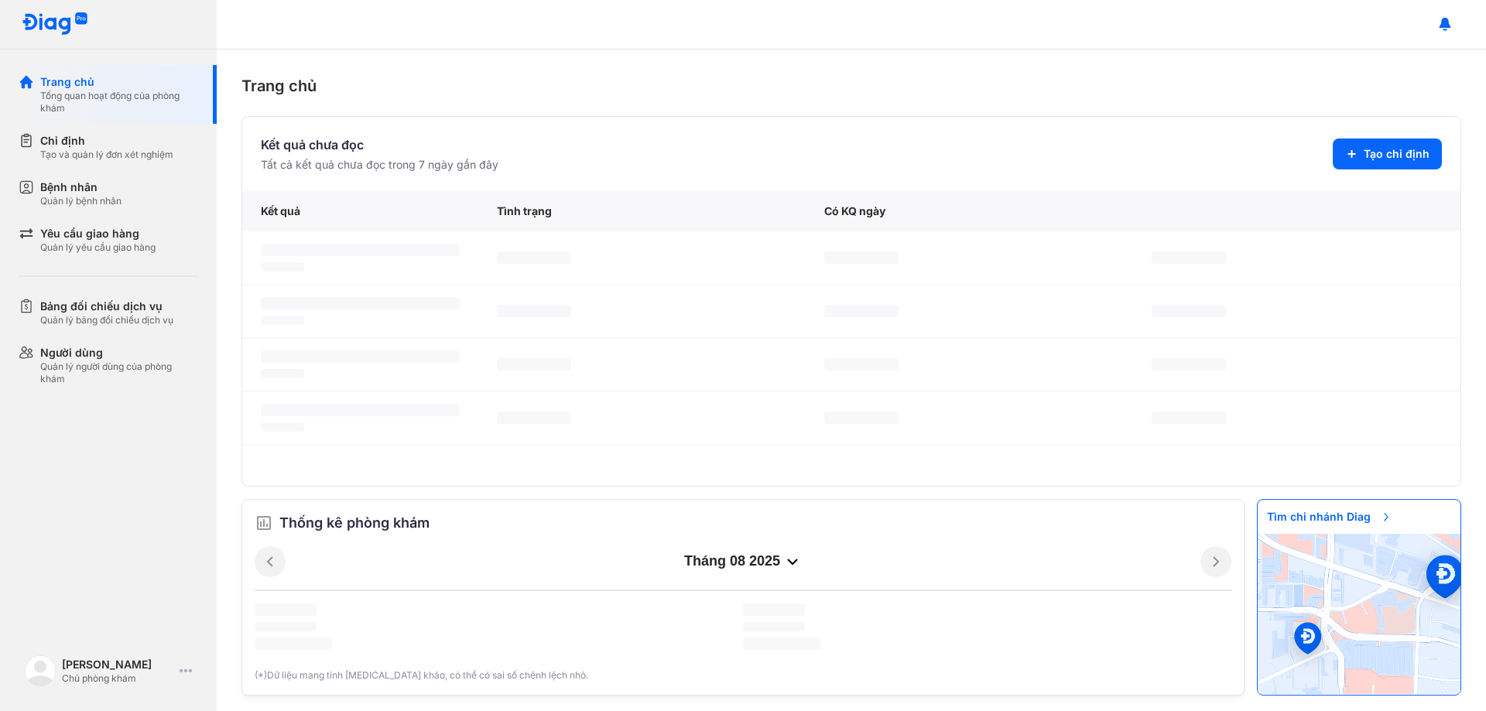  Describe the element at coordinates (743, 562) in the screenshot. I see `div: tháng 08 2025` at that location.